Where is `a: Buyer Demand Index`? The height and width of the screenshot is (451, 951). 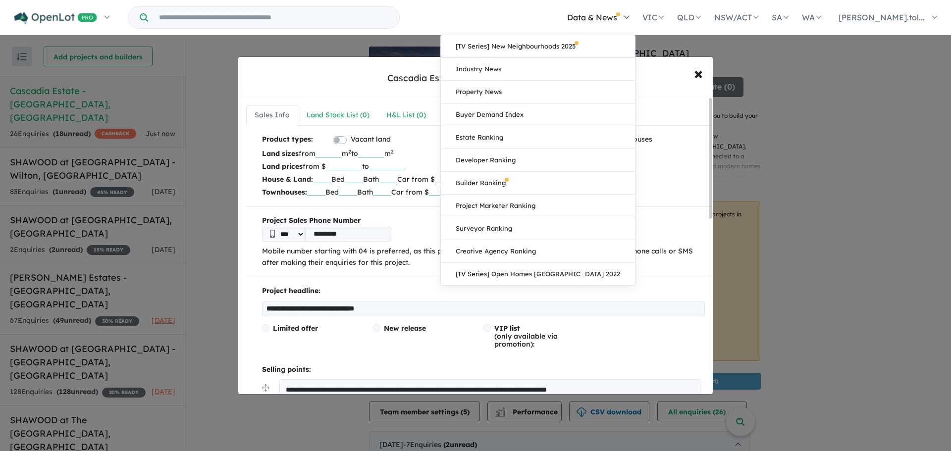
a: Buyer Demand Index is located at coordinates (538, 115).